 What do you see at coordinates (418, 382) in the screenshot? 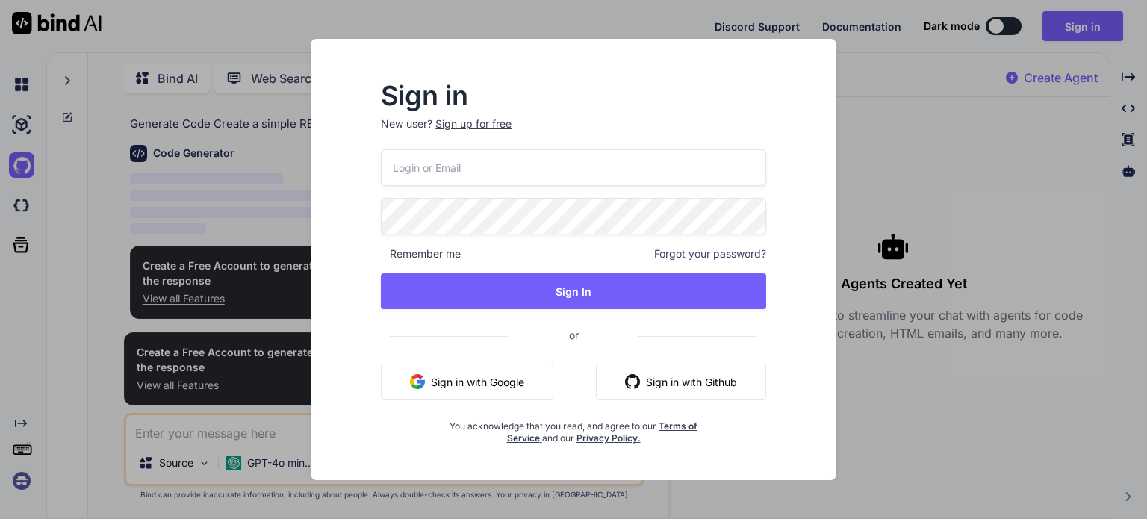
I see `img: google` at bounding box center [418, 382].